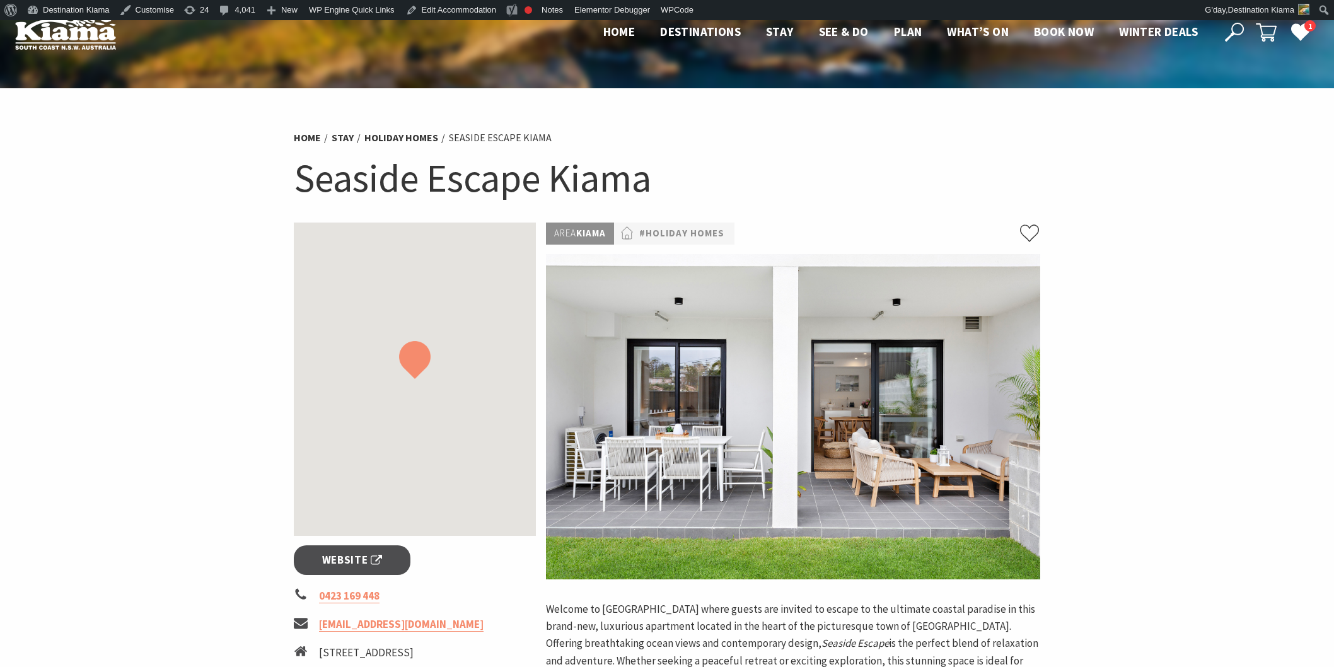 This screenshot has width=1334, height=667. Describe the element at coordinates (66, 32) in the screenshot. I see `img: Kiama Logo` at that location.